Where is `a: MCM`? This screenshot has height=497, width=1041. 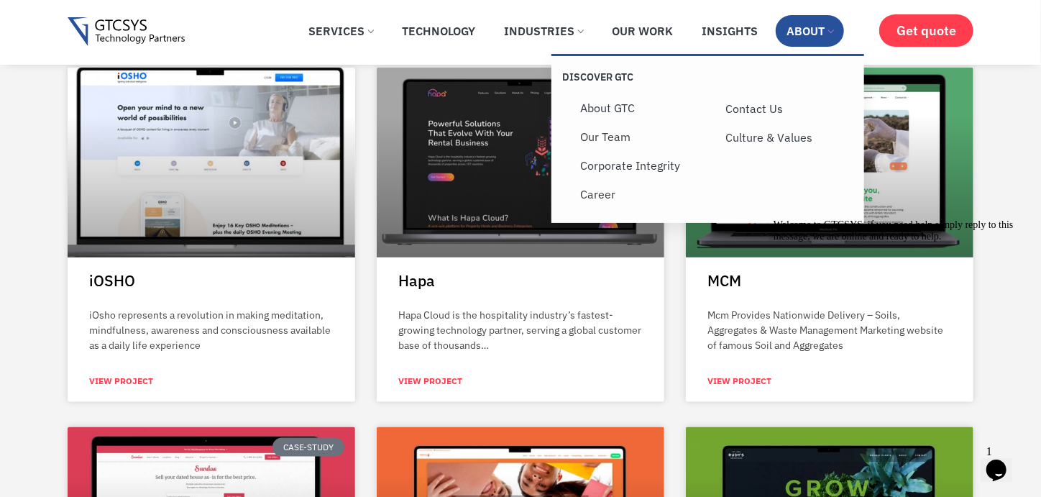 a: MCM is located at coordinates (724, 280).